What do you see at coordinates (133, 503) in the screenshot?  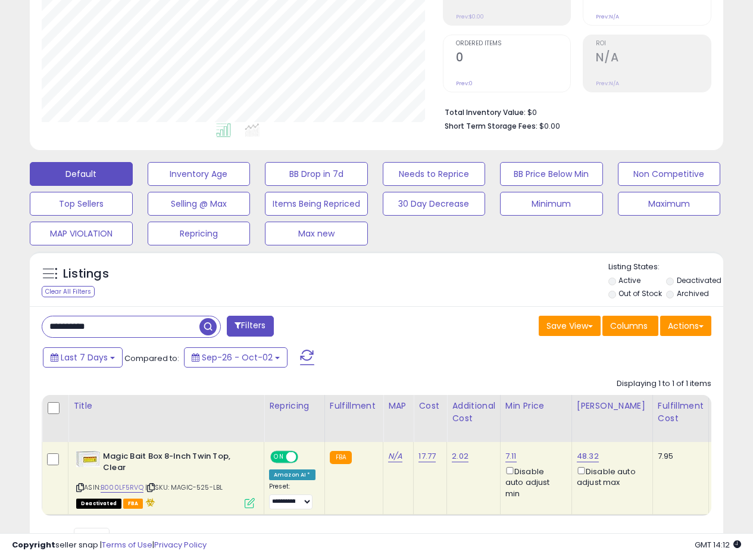 I see `span: FBA` at bounding box center [133, 503].